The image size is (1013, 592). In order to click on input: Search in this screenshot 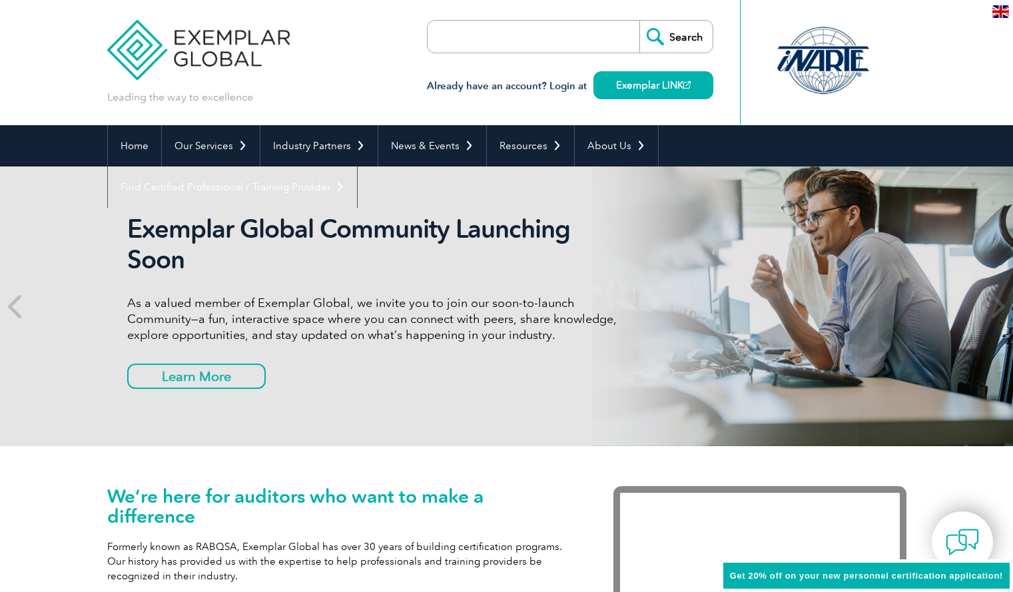, I will do `click(676, 37)`.